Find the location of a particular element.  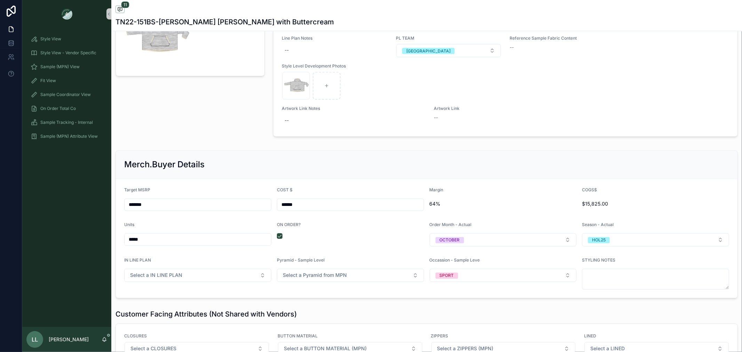

span: Select a IN LINE PLAN is located at coordinates (156, 275).